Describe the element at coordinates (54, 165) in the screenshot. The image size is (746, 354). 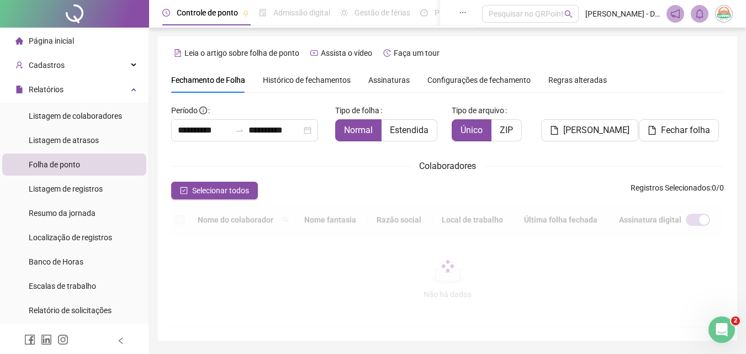
I see `span: Folha de ponto` at that location.